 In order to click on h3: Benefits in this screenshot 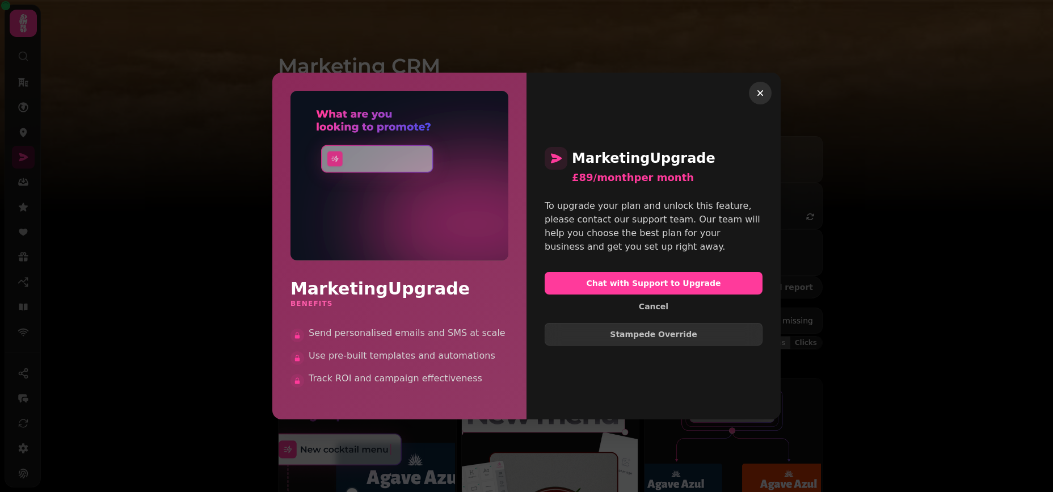, I will do `click(399, 304)`.